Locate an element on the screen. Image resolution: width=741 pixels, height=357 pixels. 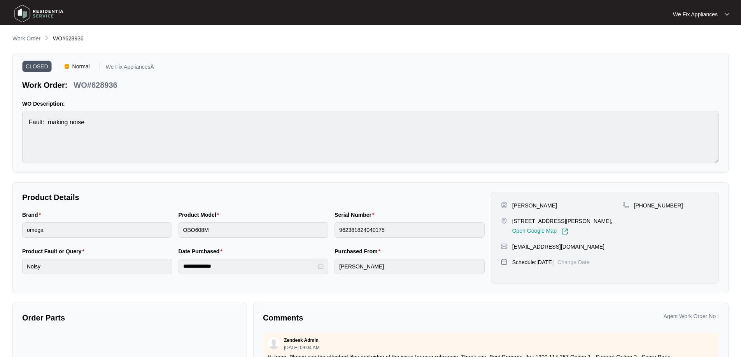
input: Purchased From is located at coordinates (410, 267).